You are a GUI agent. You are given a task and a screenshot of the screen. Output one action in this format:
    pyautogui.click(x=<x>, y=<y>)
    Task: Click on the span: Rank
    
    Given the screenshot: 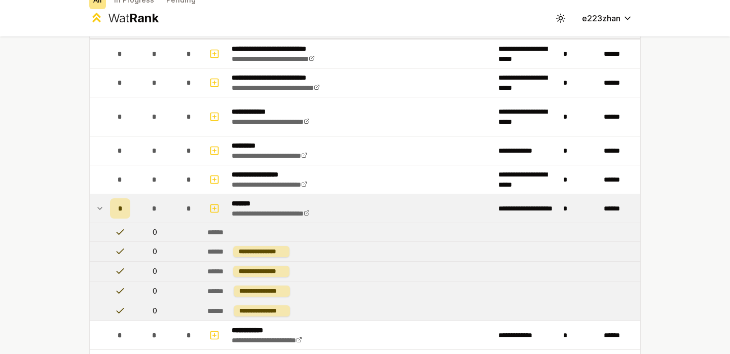 What is the action you would take?
    pyautogui.click(x=144, y=18)
    